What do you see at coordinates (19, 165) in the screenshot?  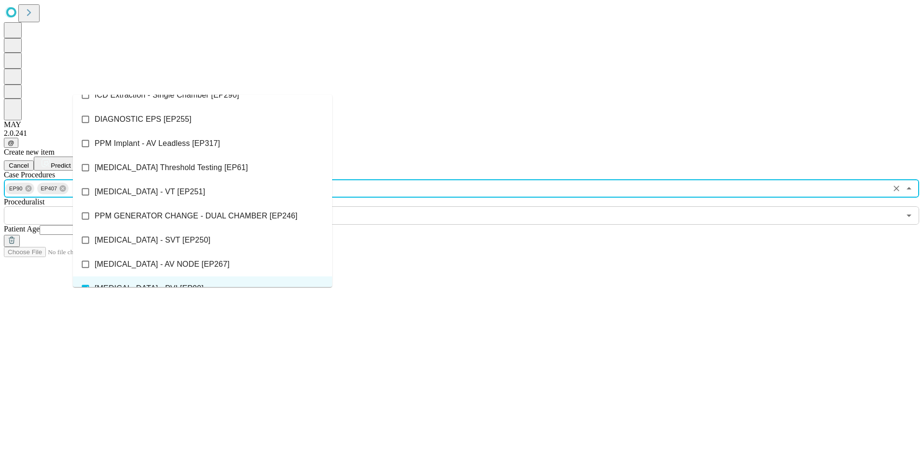 I see `button: Cancel` at bounding box center [19, 165].